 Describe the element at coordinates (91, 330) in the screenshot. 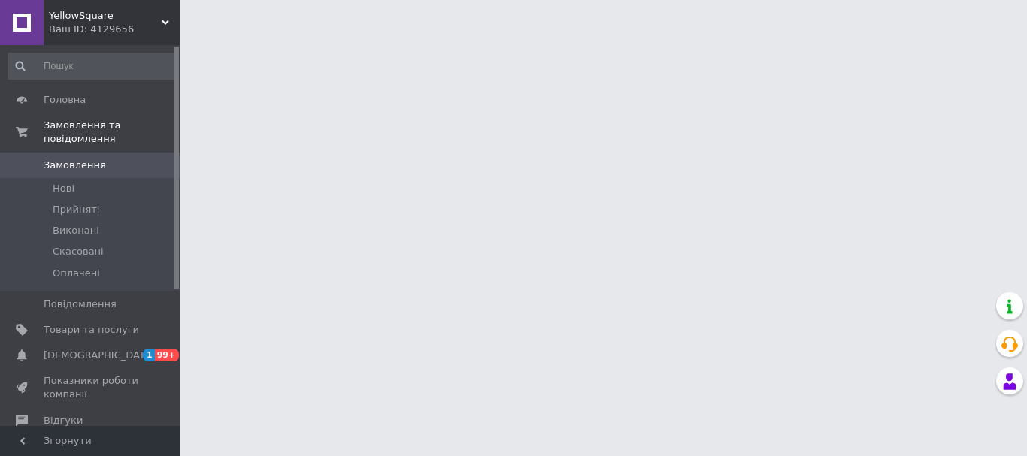

I see `span: Товари та послуги` at that location.